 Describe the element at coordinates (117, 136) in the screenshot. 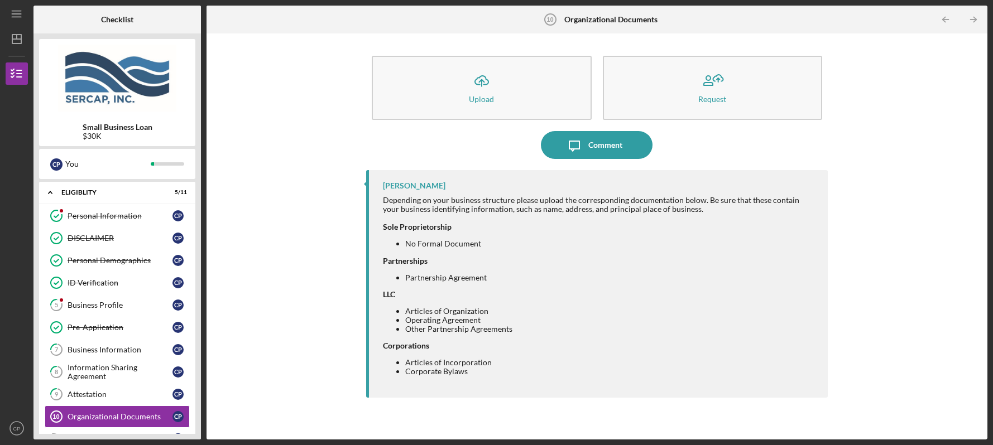

I see `div: $30K` at that location.